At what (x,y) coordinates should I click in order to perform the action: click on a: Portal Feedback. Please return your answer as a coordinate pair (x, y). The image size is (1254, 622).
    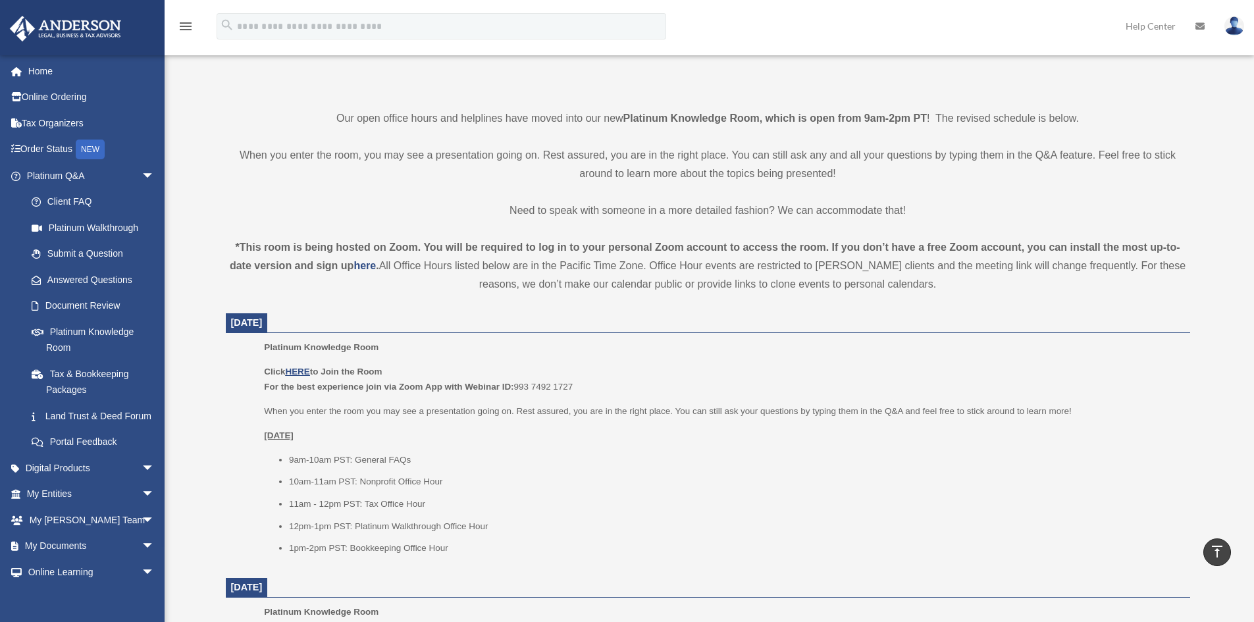
    Looking at the image, I should click on (96, 442).